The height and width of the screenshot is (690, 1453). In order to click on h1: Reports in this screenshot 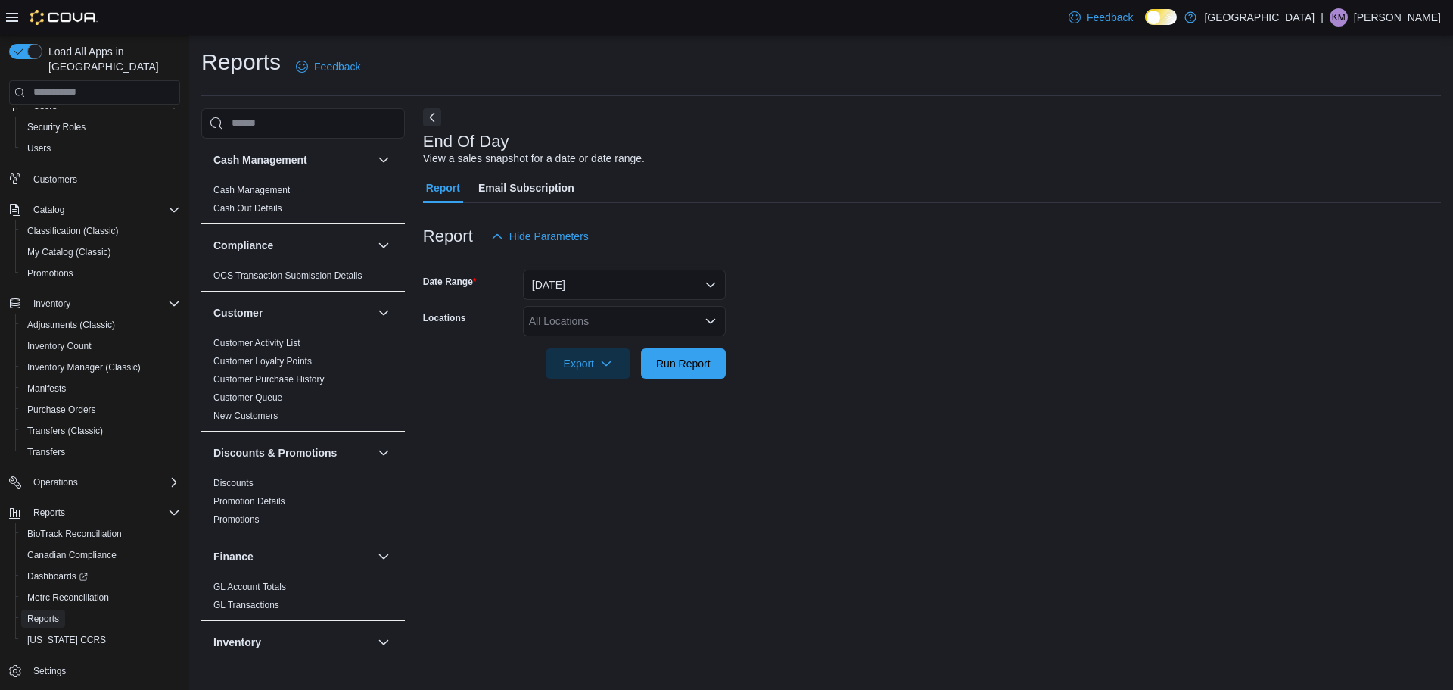, I will do `click(241, 62)`.